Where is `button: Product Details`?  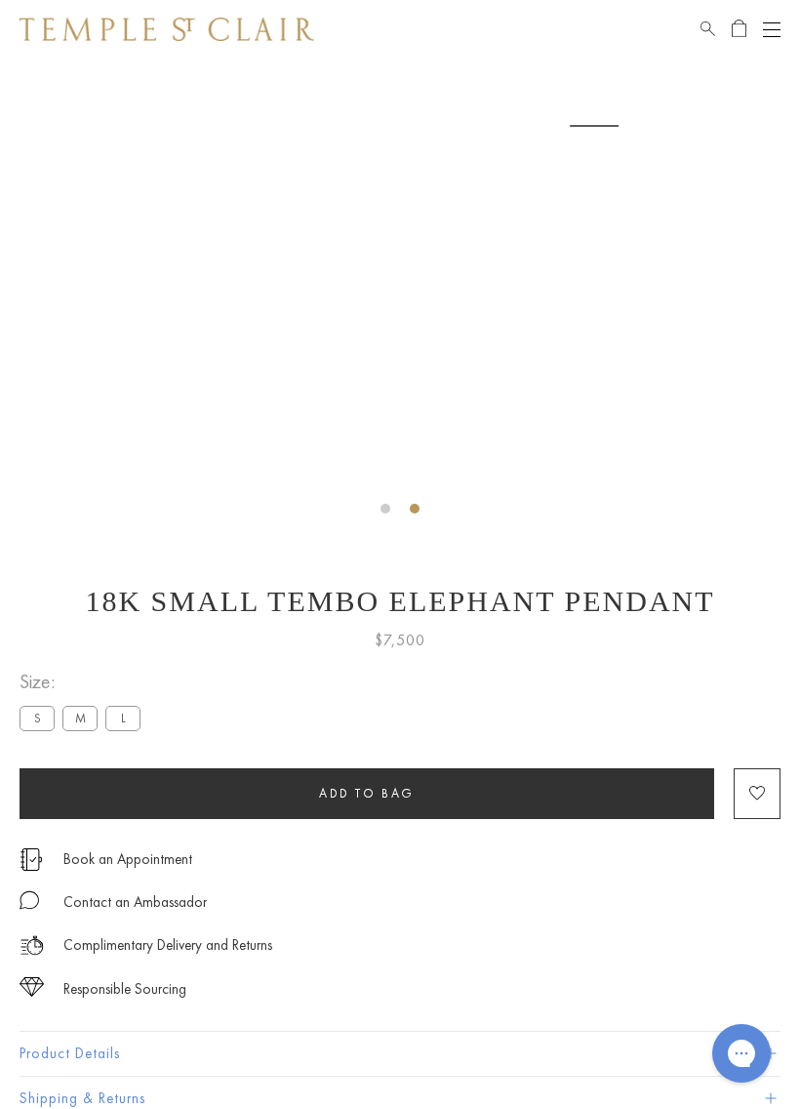 button: Product Details is located at coordinates (400, 1053).